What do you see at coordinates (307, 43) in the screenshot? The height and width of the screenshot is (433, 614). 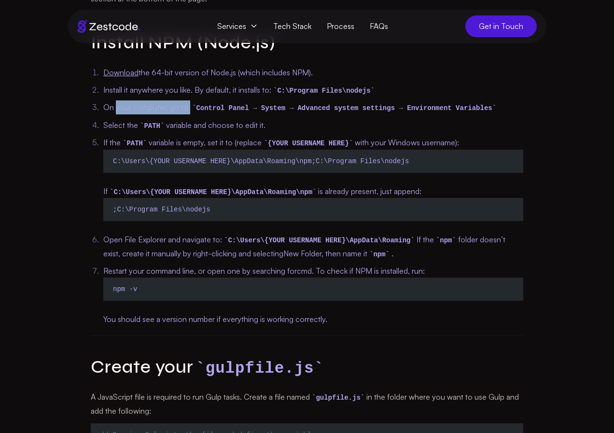 I see `h2: Install NPM (Node.js)` at bounding box center [307, 43].